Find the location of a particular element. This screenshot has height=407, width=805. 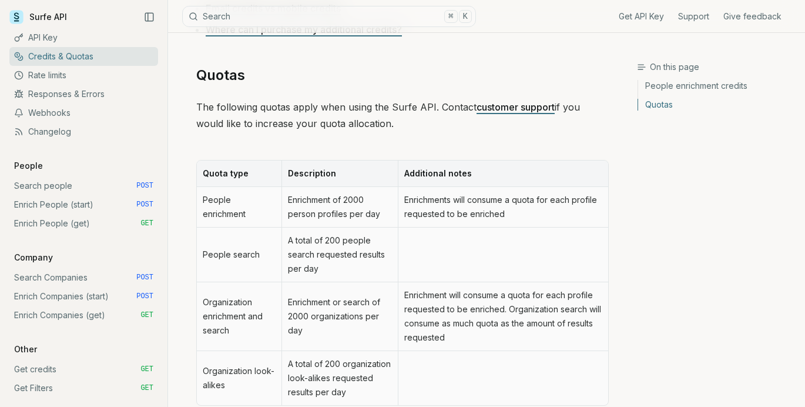

a: Where can I purchase my additional credits? is located at coordinates (304, 29).